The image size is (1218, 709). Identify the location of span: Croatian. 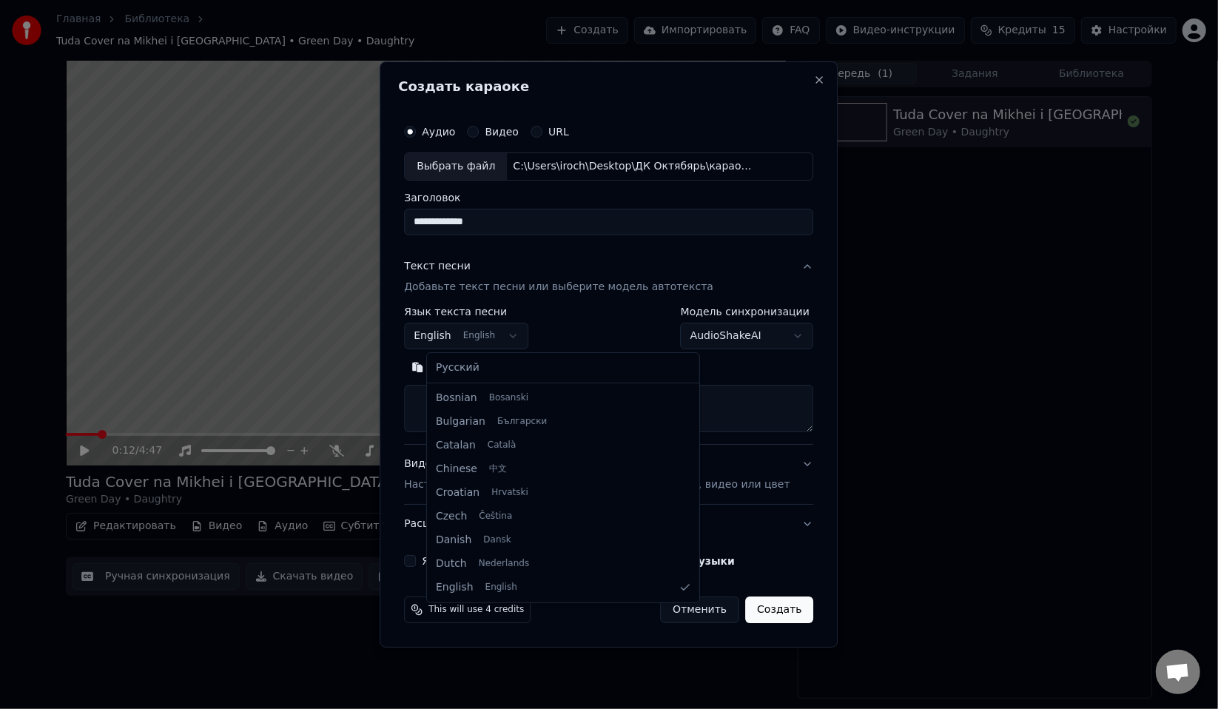
(457, 493).